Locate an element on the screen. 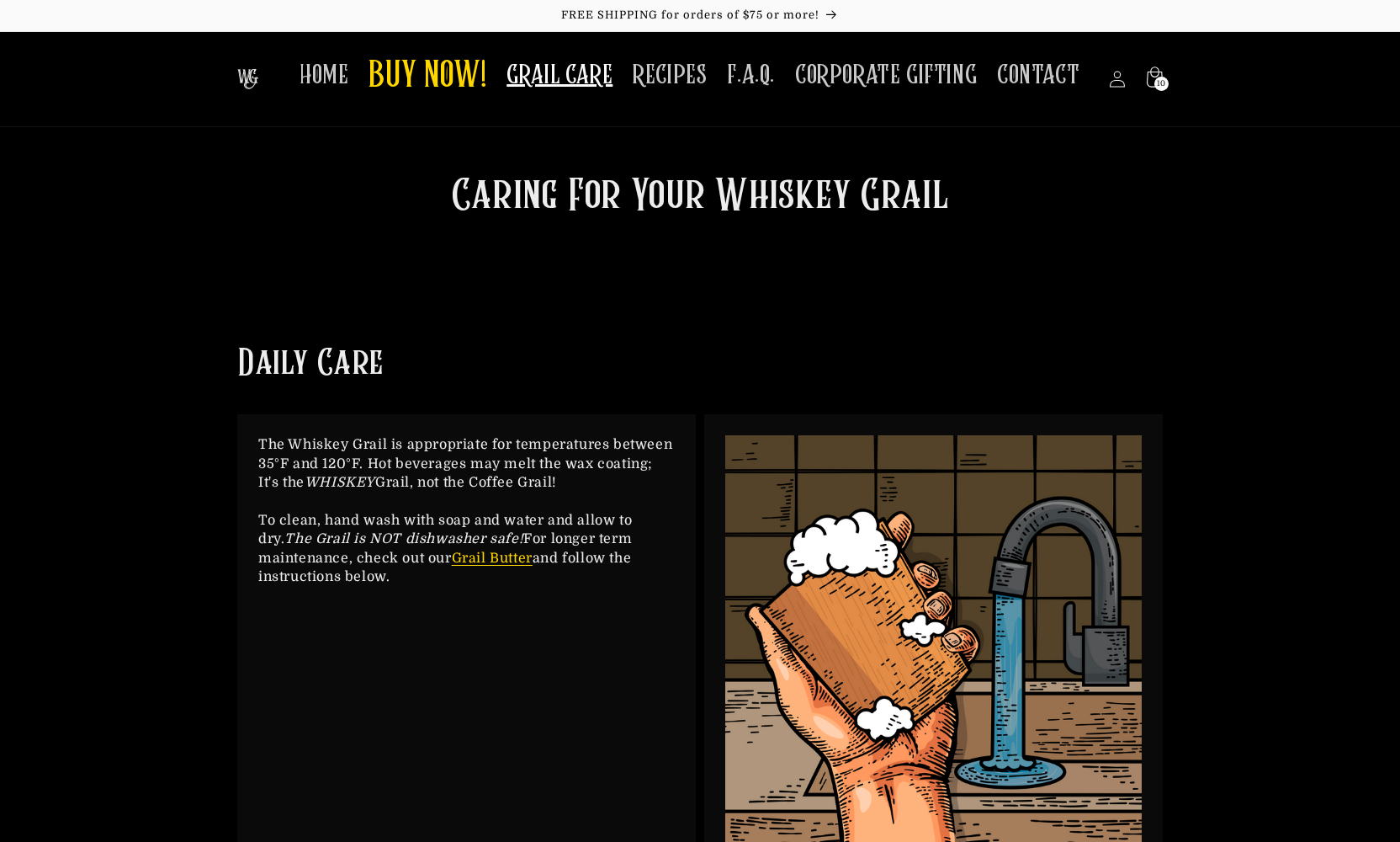 This screenshot has height=842, width=1400. span: BUY NOW! is located at coordinates (428, 77).